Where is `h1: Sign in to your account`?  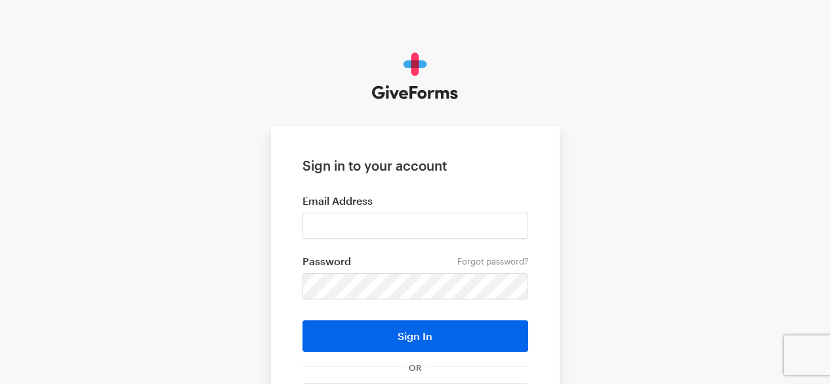
h1: Sign in to your account is located at coordinates (415, 165).